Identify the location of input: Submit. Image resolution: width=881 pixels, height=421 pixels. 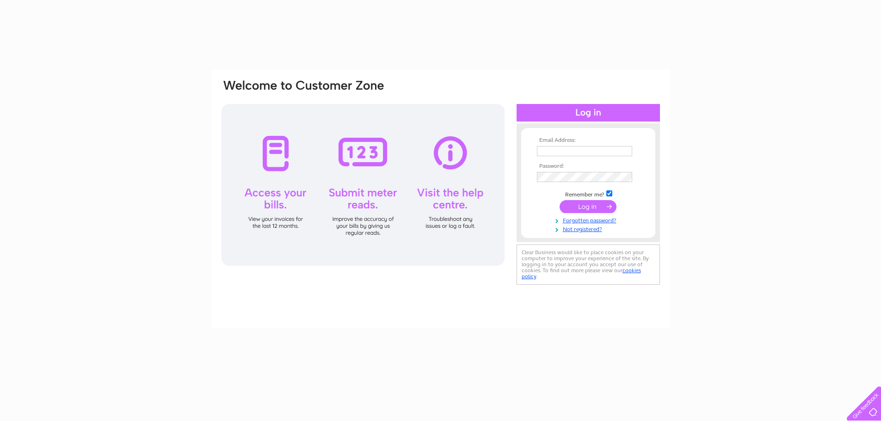
(588, 207).